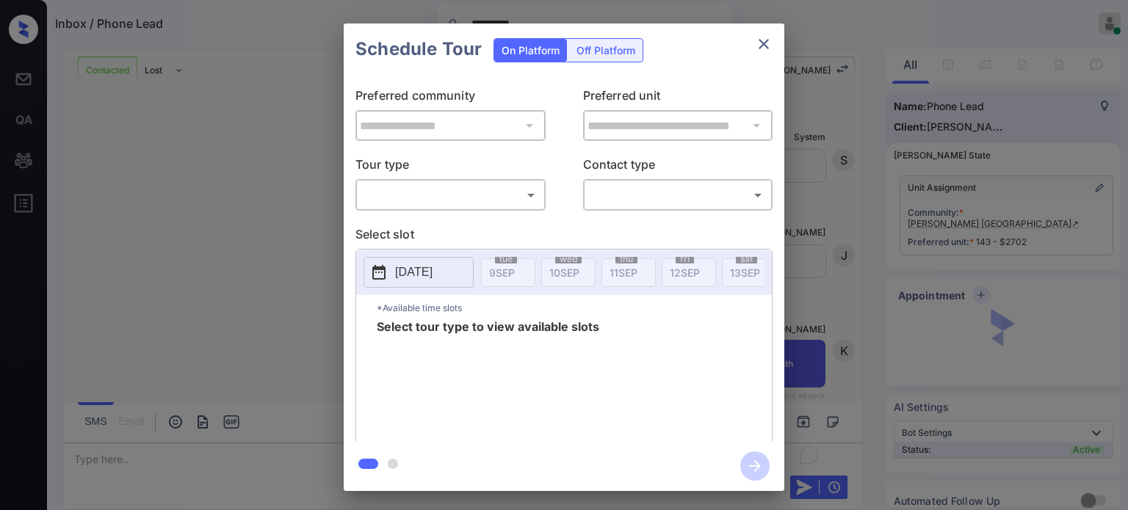  Describe the element at coordinates (530, 50) in the screenshot. I see `div: On Platform` at that location.